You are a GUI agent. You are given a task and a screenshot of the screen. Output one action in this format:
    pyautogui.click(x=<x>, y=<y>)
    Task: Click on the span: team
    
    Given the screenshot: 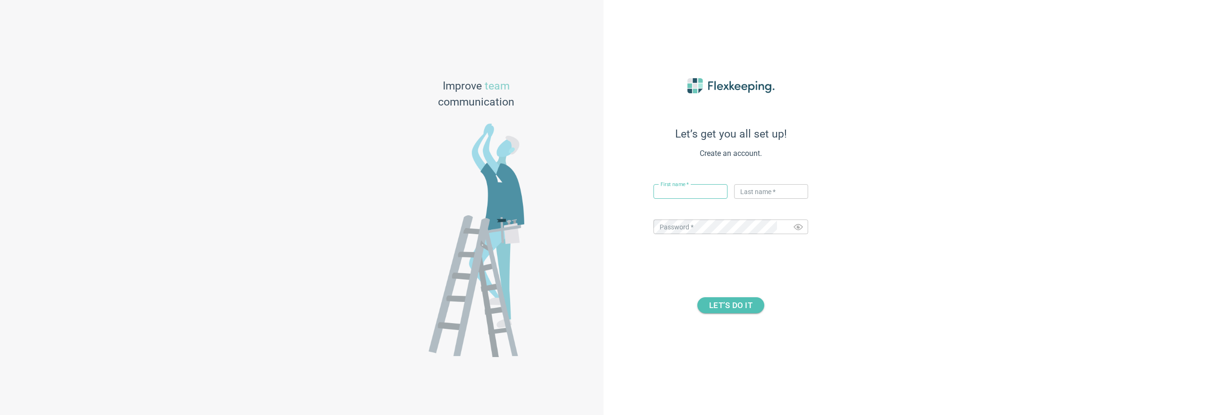 What is the action you would take?
    pyautogui.click(x=497, y=86)
    